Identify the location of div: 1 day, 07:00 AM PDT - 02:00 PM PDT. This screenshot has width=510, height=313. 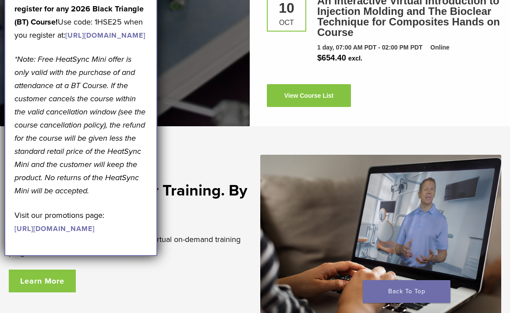
(369, 47).